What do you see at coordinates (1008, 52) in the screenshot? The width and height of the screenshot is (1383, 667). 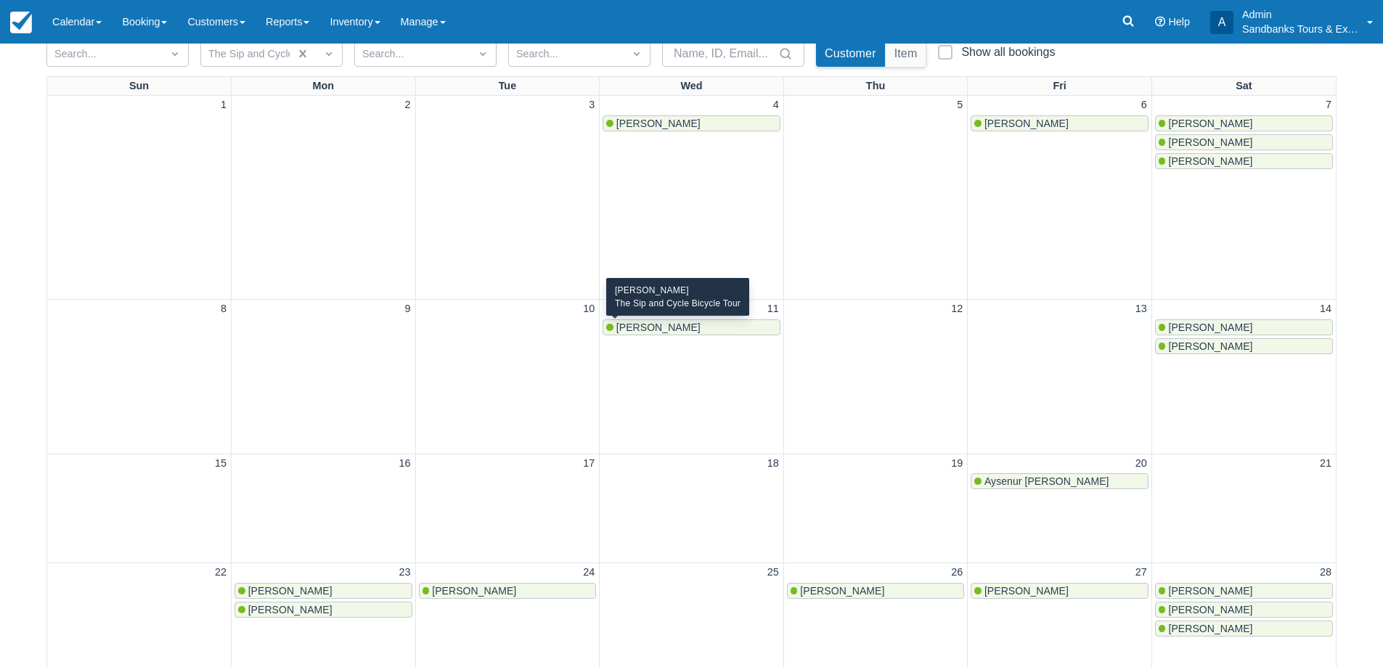 I see `div: Show all bookings` at bounding box center [1008, 52].